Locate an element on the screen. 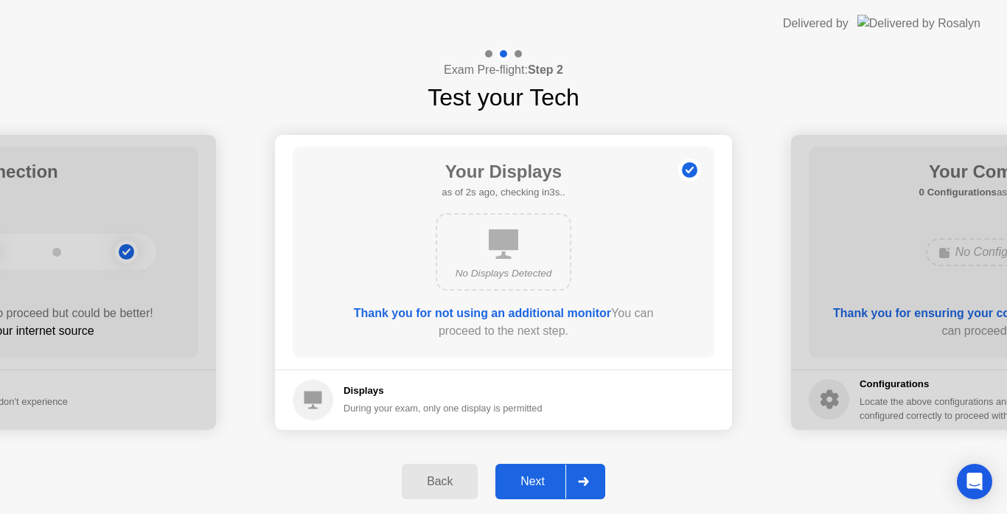  h5: as of 2s ago, checking in3s.. is located at coordinates (503, 192).